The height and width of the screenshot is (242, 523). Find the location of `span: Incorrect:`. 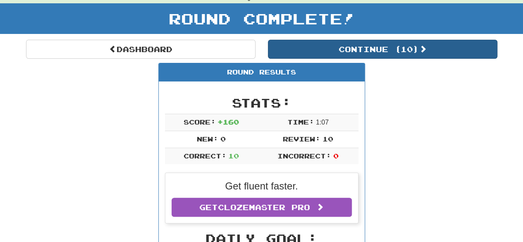

span: Incorrect: is located at coordinates (304, 155).